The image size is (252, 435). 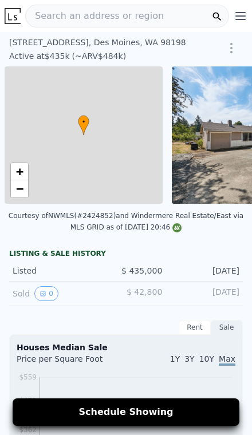 I want to click on div: Sale, so click(x=226, y=327).